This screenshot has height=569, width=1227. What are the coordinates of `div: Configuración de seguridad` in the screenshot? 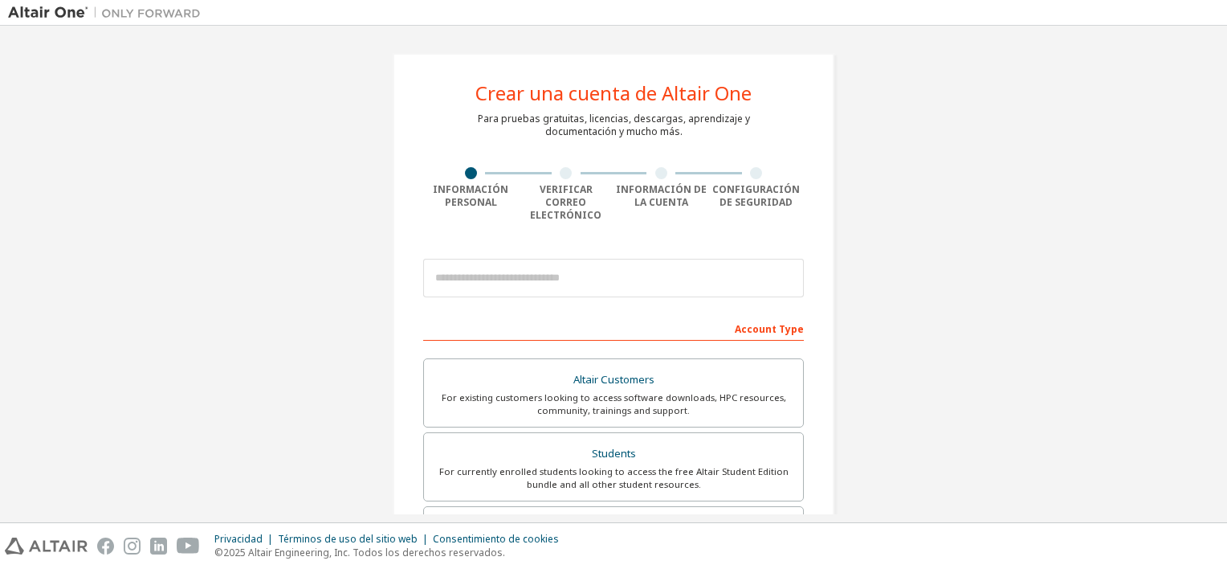 It's located at (757, 196).